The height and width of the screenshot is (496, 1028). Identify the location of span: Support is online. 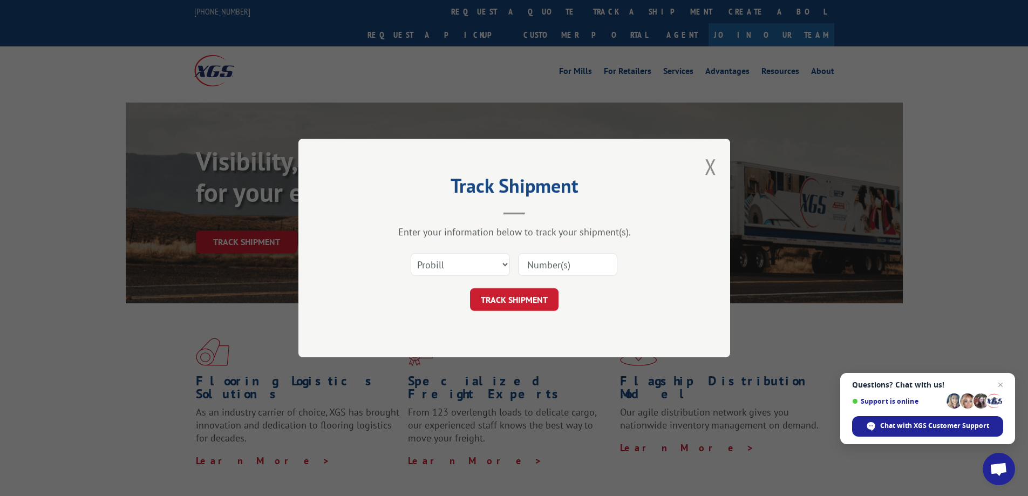
(897, 401).